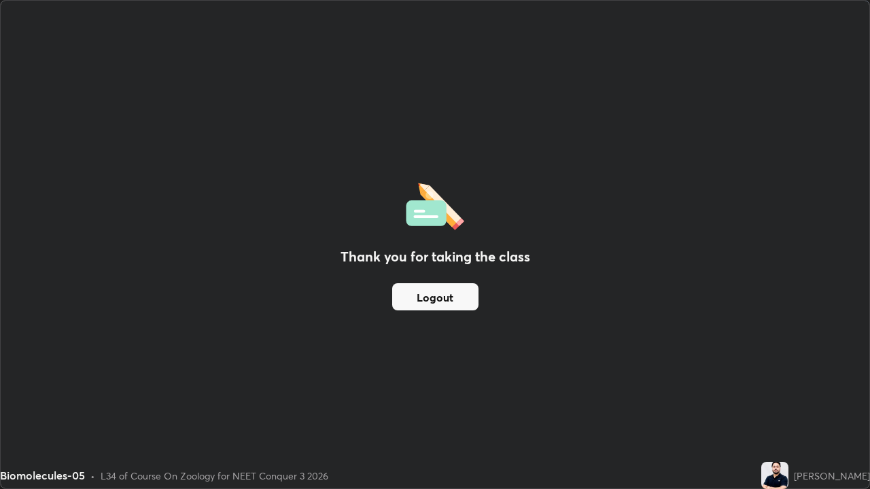  What do you see at coordinates (435, 205) in the screenshot?
I see `img: offlineFeedback.1438e8b3.svg` at bounding box center [435, 205].